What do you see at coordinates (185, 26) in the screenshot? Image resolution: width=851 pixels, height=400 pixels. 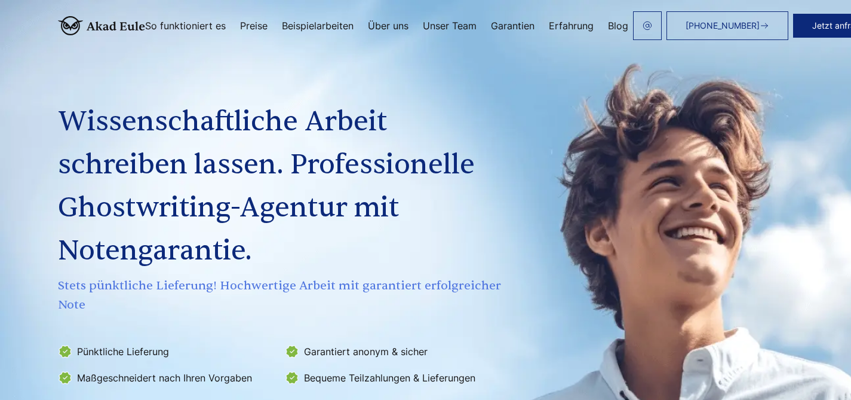 I see `a: So funktioniert es` at bounding box center [185, 26].